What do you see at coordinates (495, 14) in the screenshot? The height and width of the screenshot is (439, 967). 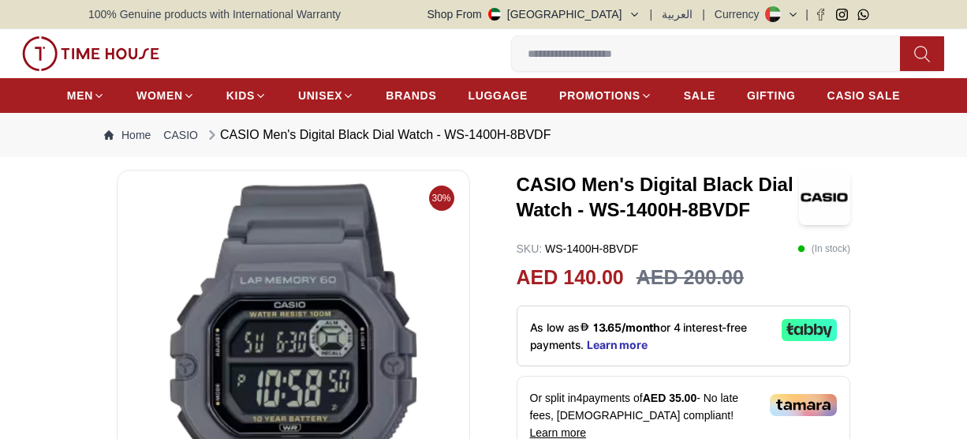 I see `img: United Arab Emirates` at bounding box center [495, 14].